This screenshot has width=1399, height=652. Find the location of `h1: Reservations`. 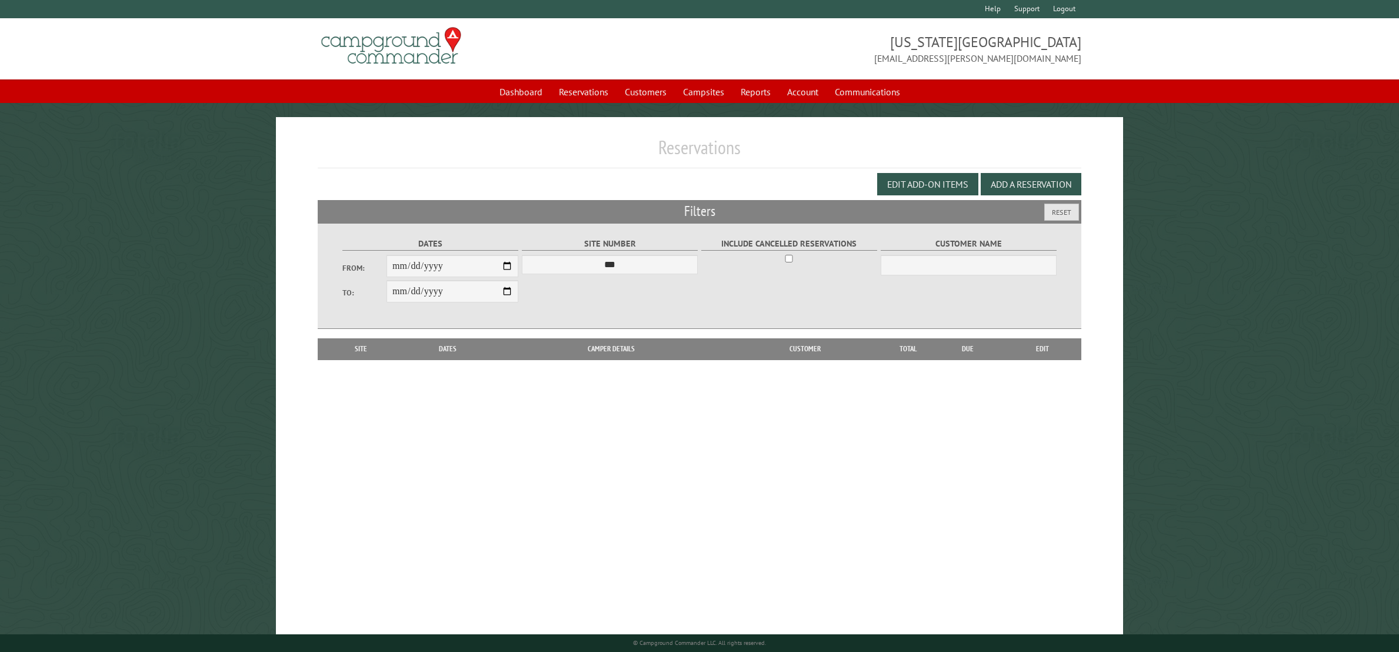

h1: Reservations is located at coordinates (699, 152).